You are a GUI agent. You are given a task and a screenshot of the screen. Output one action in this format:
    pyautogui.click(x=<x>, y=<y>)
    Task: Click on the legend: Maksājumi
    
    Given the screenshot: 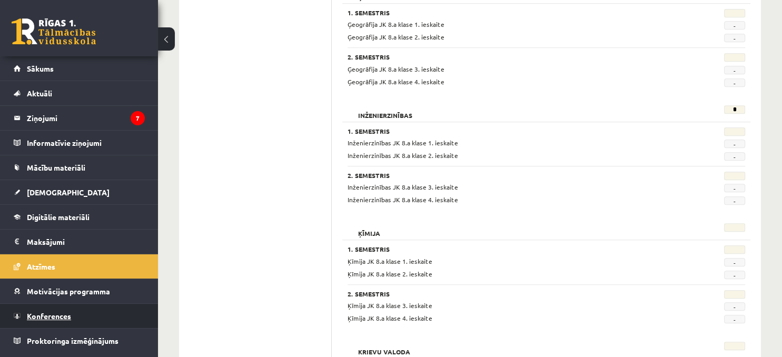 What is the action you would take?
    pyautogui.click(x=86, y=242)
    